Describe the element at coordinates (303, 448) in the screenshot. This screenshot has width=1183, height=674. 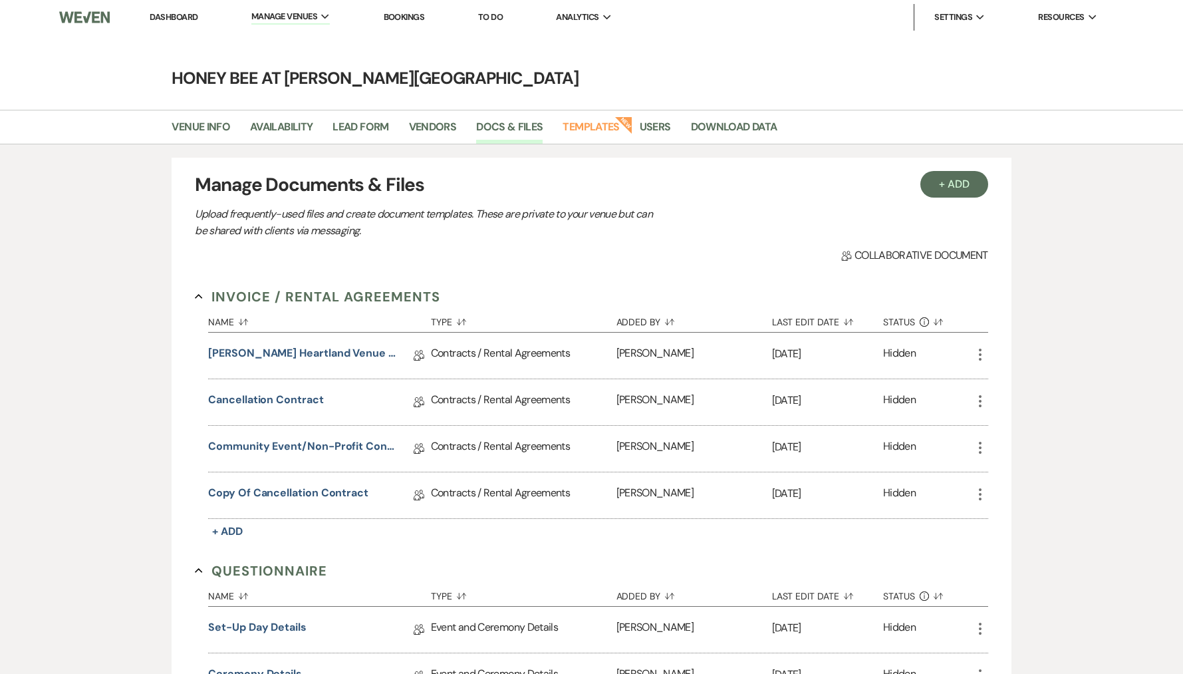
I see `a: Community Event/Non-Profit Contract` at that location.